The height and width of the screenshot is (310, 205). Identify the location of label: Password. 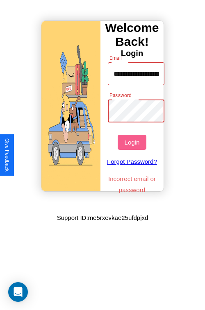
(120, 95).